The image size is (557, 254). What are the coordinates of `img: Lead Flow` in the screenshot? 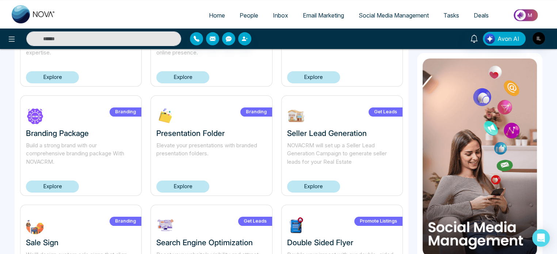 It's located at (490, 39).